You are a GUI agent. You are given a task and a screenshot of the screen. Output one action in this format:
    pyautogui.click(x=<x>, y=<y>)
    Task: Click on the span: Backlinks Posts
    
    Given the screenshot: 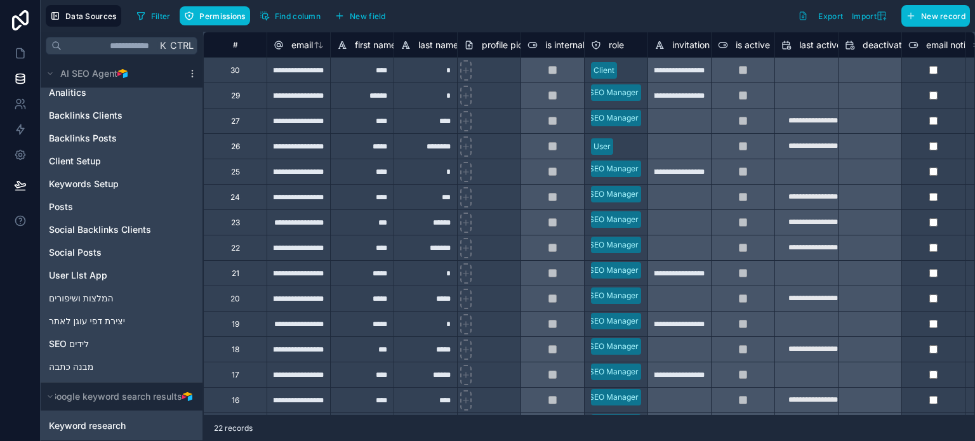 What is the action you would take?
    pyautogui.click(x=83, y=138)
    